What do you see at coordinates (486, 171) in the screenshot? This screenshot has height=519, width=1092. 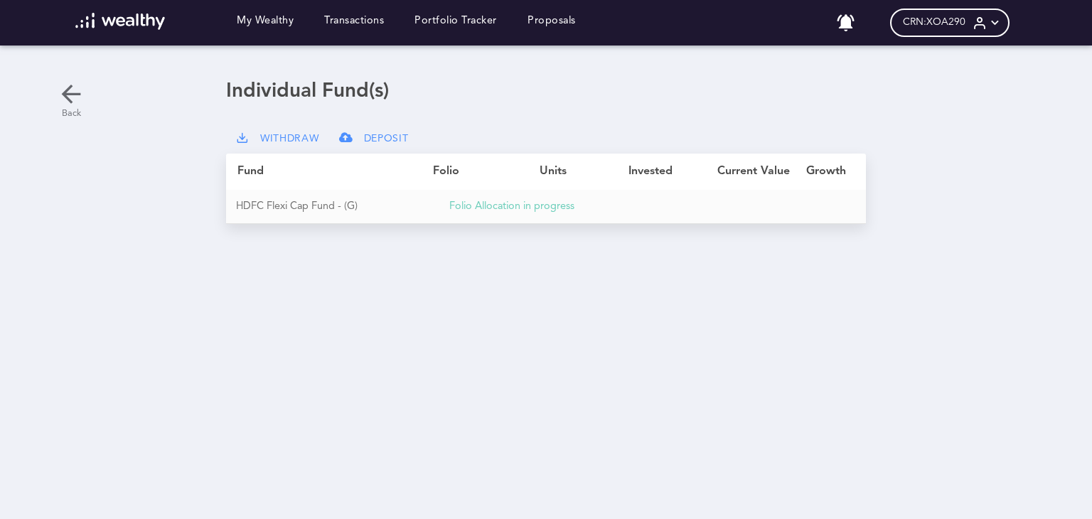 I see `div: Folio` at bounding box center [486, 171].